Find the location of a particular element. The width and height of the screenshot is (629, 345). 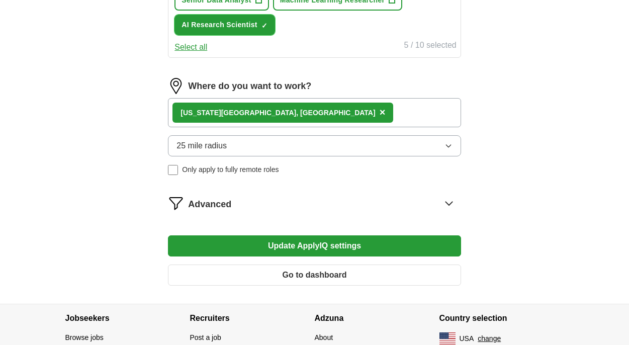

span: Only apply to fully remote roles is located at coordinates (230, 169).